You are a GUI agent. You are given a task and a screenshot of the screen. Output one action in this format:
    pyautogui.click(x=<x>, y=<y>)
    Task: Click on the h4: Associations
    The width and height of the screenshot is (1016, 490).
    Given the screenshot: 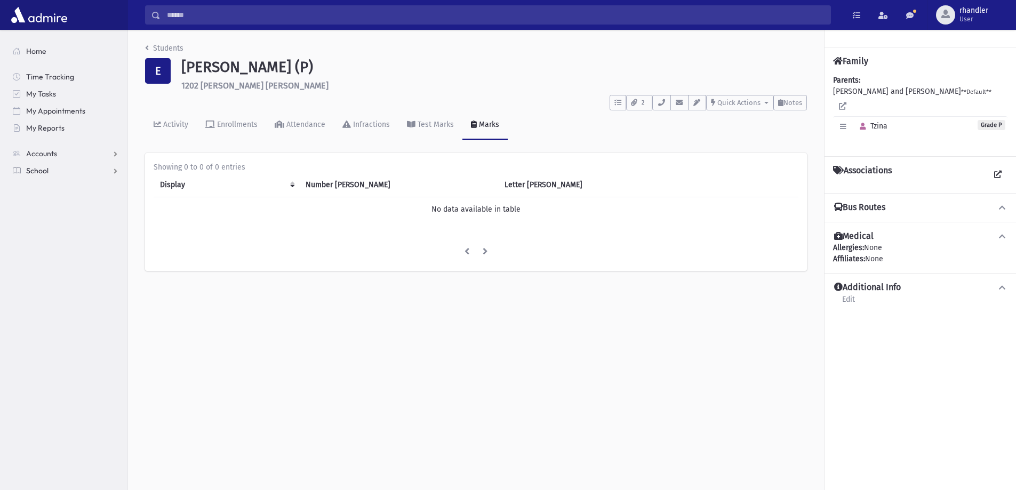 What is the action you would take?
    pyautogui.click(x=863, y=175)
    